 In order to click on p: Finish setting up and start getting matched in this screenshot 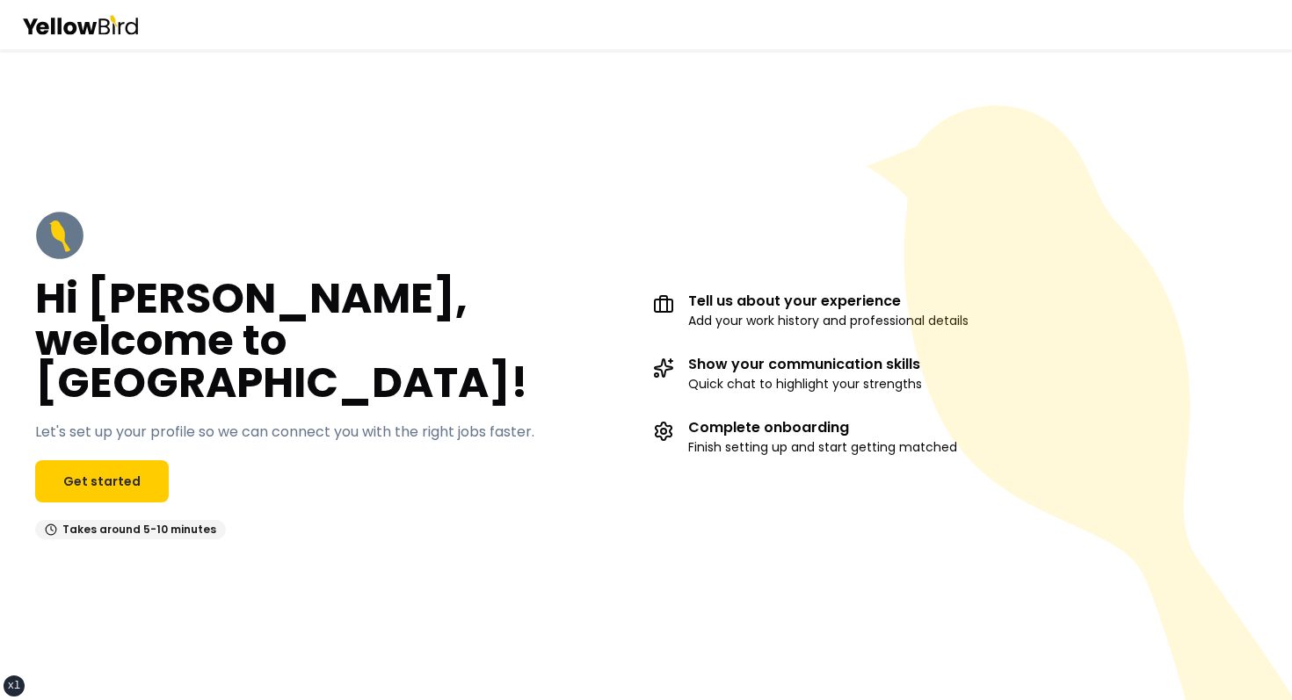, I will do `click(823, 447)`.